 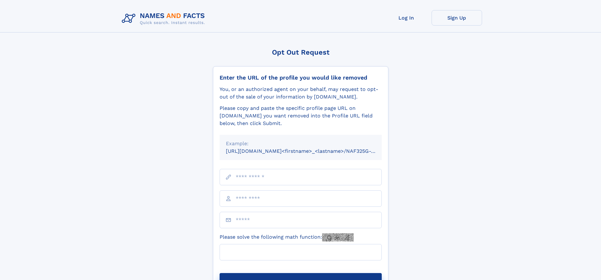 I want to click on div: Opt Out Request, so click(x=301, y=52).